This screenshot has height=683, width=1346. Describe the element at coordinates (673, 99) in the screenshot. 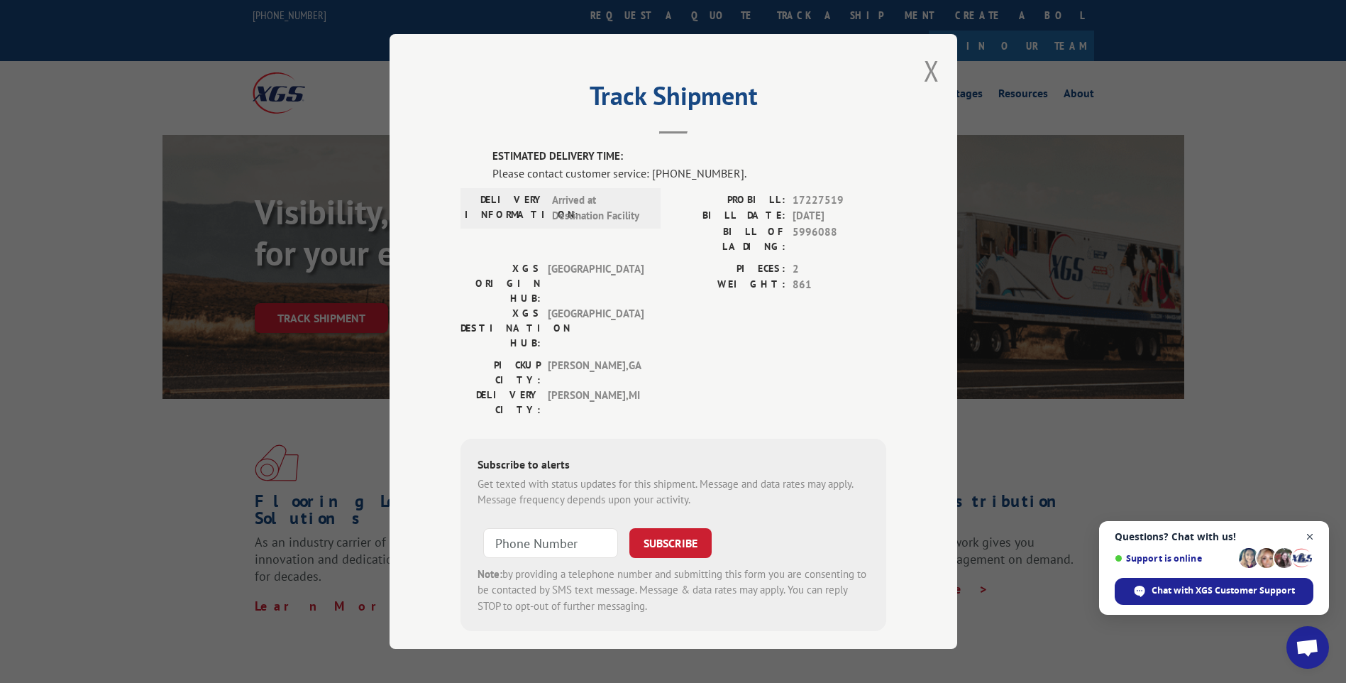

I see `h2: Track Shipment` at that location.